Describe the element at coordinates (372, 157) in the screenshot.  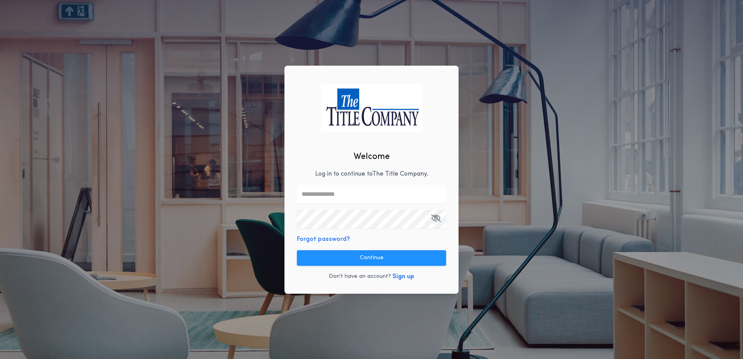
I see `h2: Welcome` at that location.